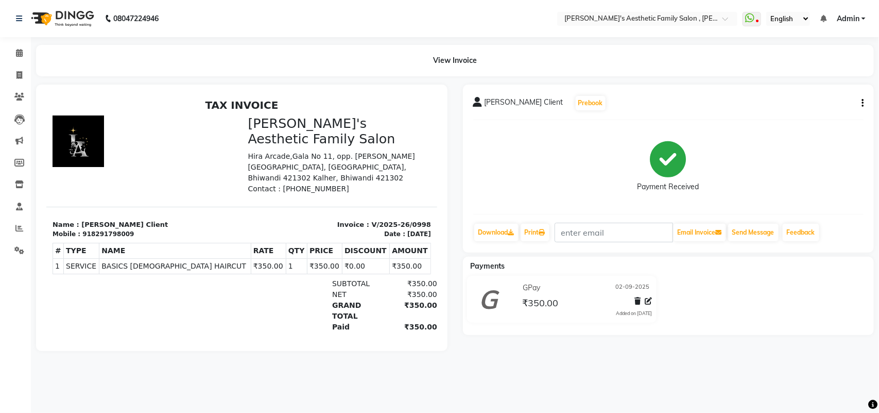 The height and width of the screenshot is (413, 879). I want to click on th: PRICE, so click(279, 156).